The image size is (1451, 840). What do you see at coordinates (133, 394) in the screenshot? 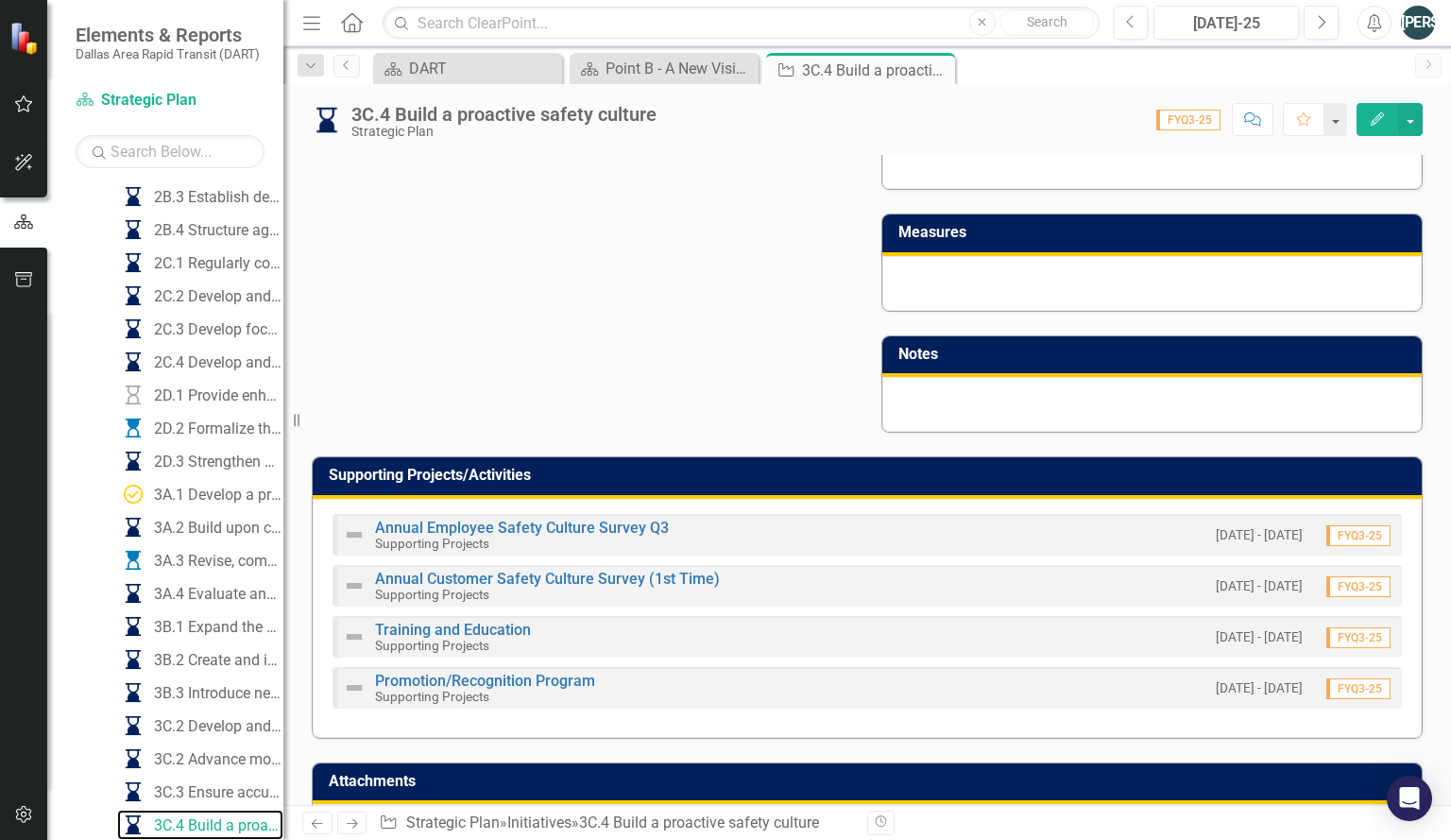
I see `img: Not Started` at bounding box center [133, 394].